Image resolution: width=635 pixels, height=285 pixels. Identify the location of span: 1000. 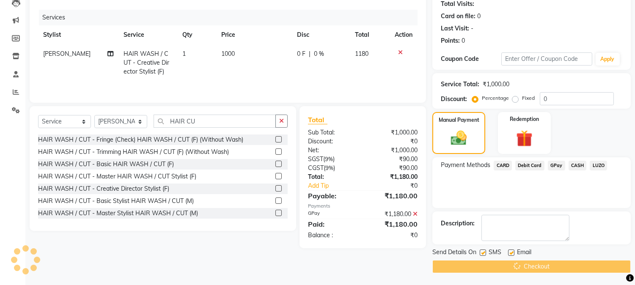
(228, 54).